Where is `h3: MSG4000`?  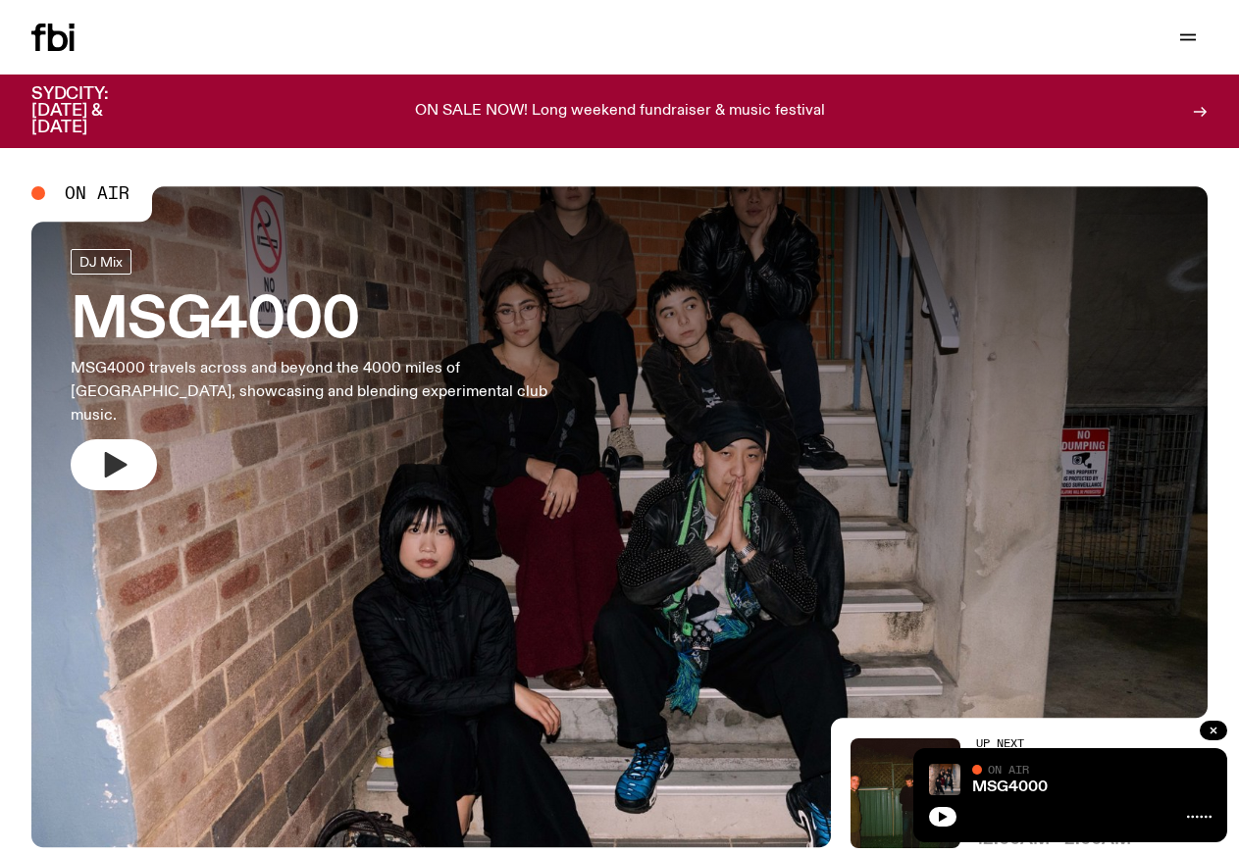
h3: MSG4000 is located at coordinates (322, 322).